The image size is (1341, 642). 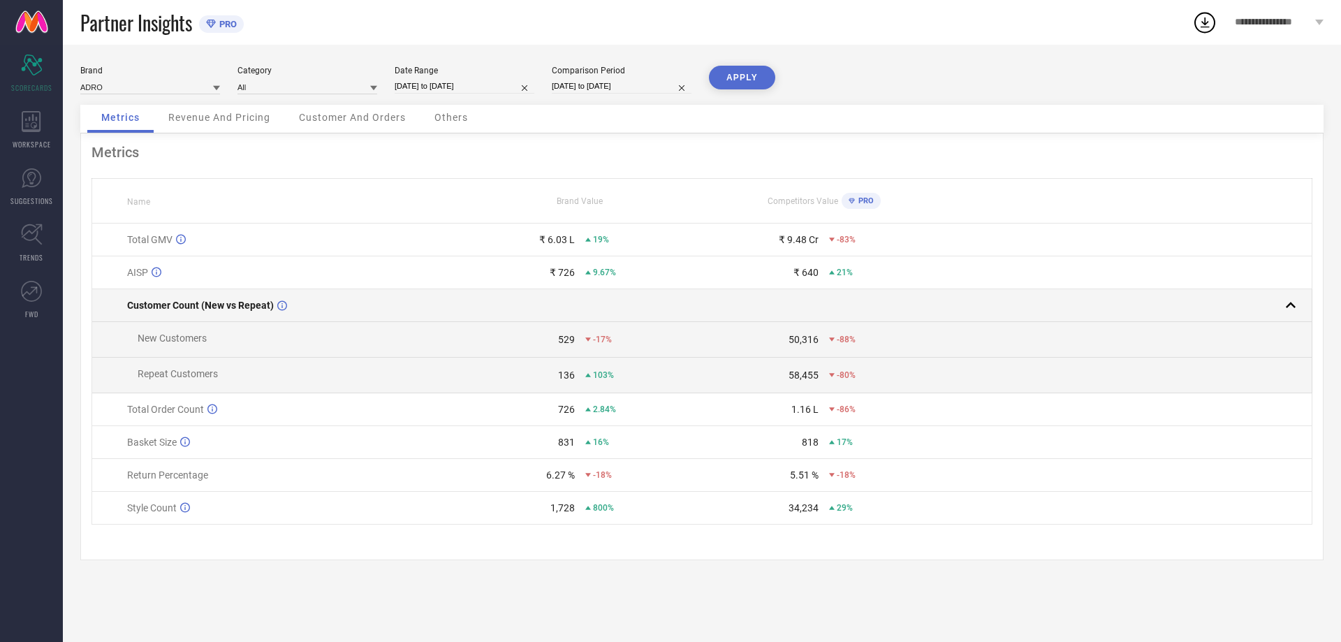 What do you see at coordinates (152, 442) in the screenshot?
I see `span: Basket Size` at bounding box center [152, 442].